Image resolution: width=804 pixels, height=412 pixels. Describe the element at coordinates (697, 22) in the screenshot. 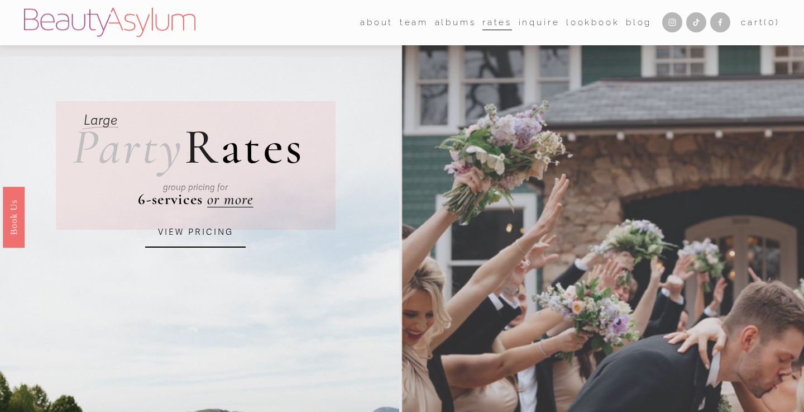

I see `a: TikTok` at that location.